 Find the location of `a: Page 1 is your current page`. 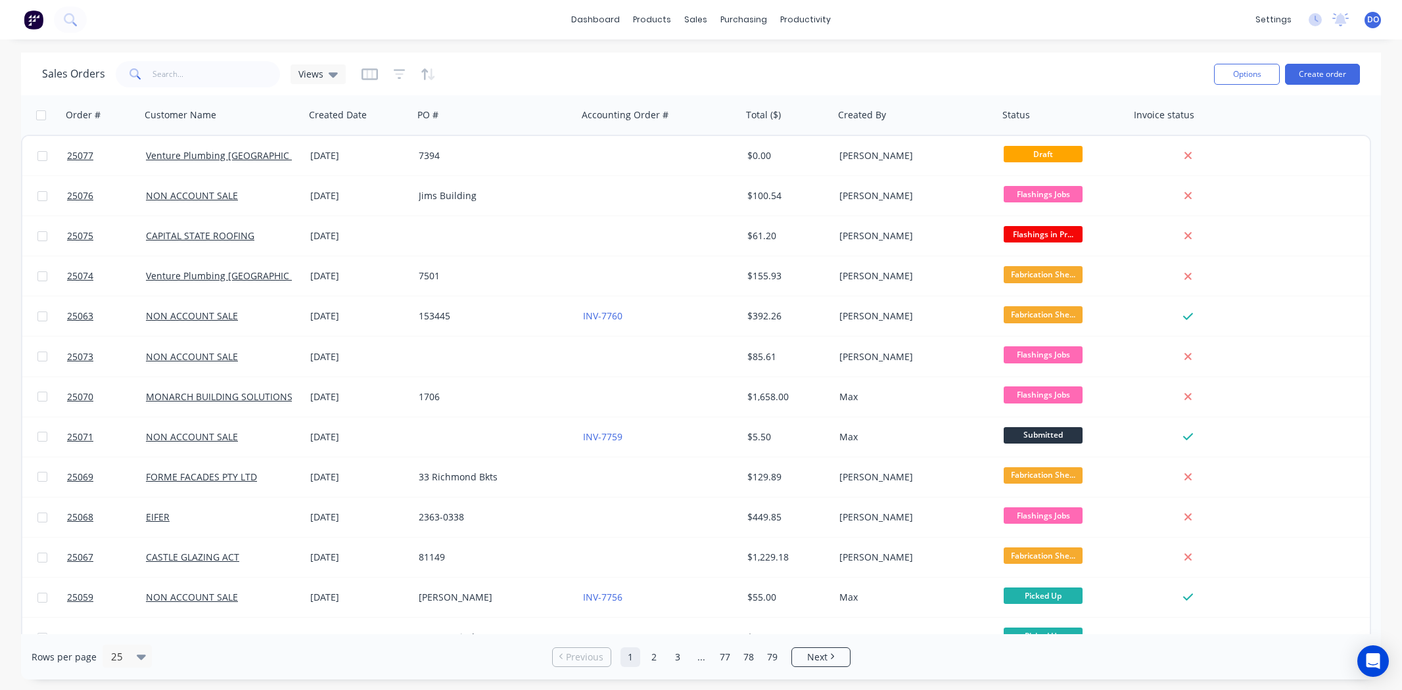

a: Page 1 is your current page is located at coordinates (630, 657).